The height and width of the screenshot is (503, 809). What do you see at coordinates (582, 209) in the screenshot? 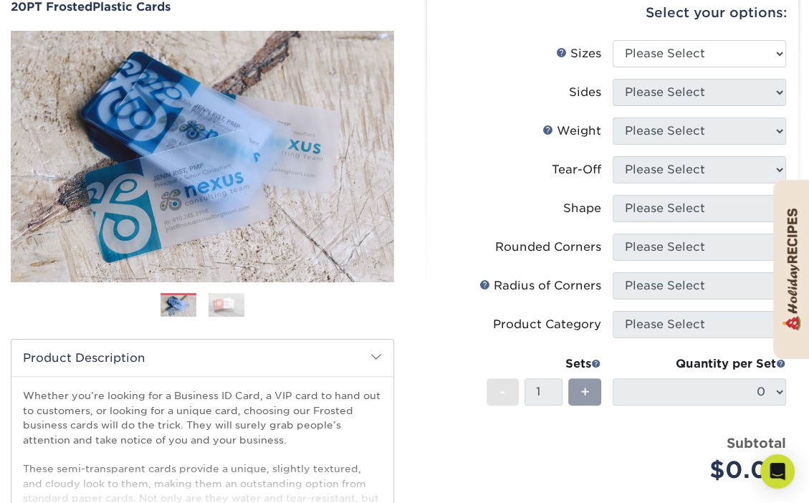
I see `div: Shape` at bounding box center [582, 209].